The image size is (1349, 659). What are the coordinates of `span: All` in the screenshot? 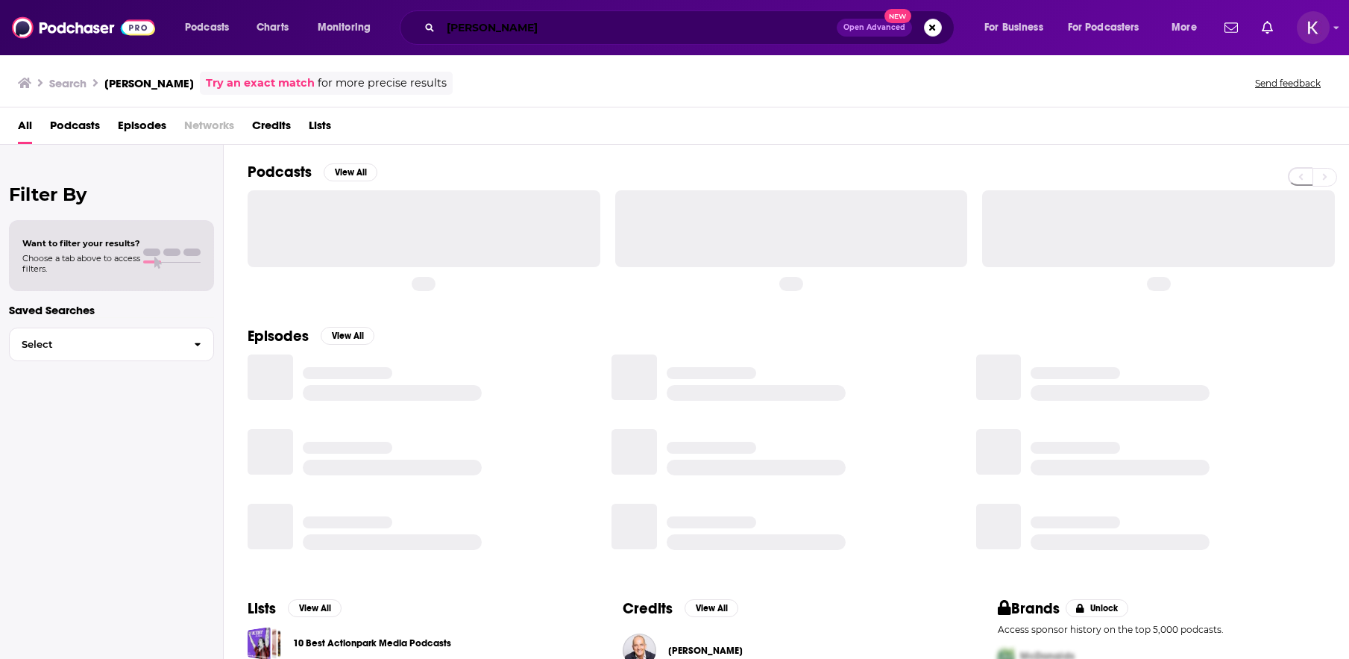 It's located at (25, 128).